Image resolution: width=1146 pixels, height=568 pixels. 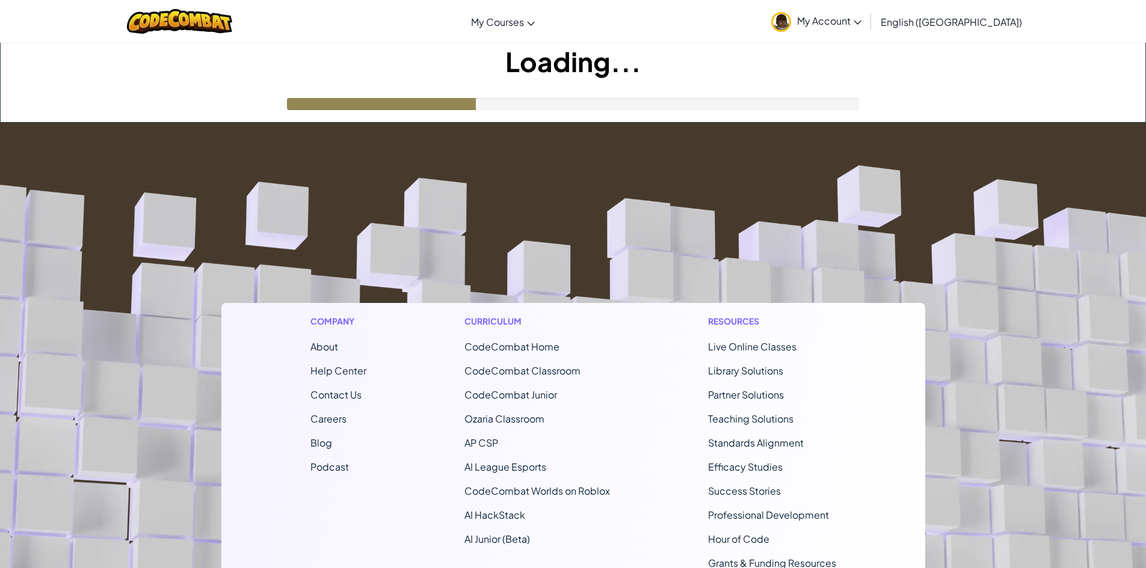 I want to click on a: Careers, so click(x=328, y=419).